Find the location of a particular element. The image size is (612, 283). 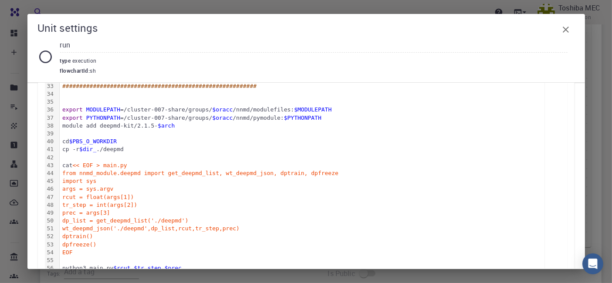

div: 45 is located at coordinates (50, 181).